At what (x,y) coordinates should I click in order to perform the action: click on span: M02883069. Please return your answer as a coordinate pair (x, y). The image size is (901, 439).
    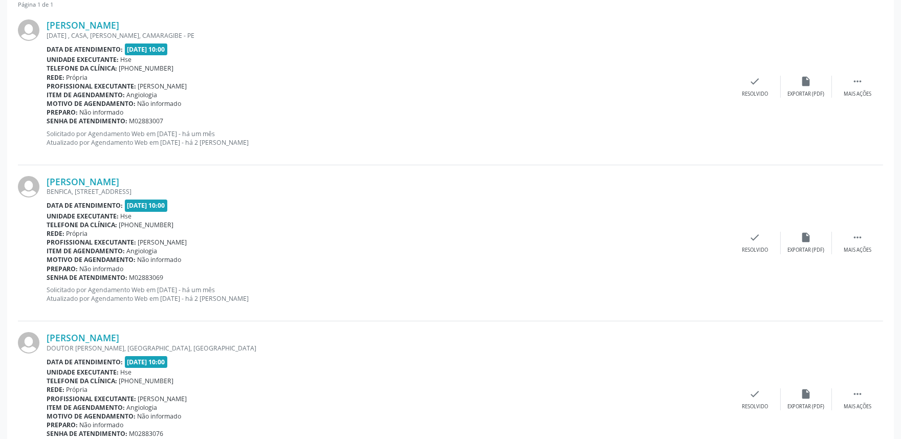
    Looking at the image, I should click on (146, 277).